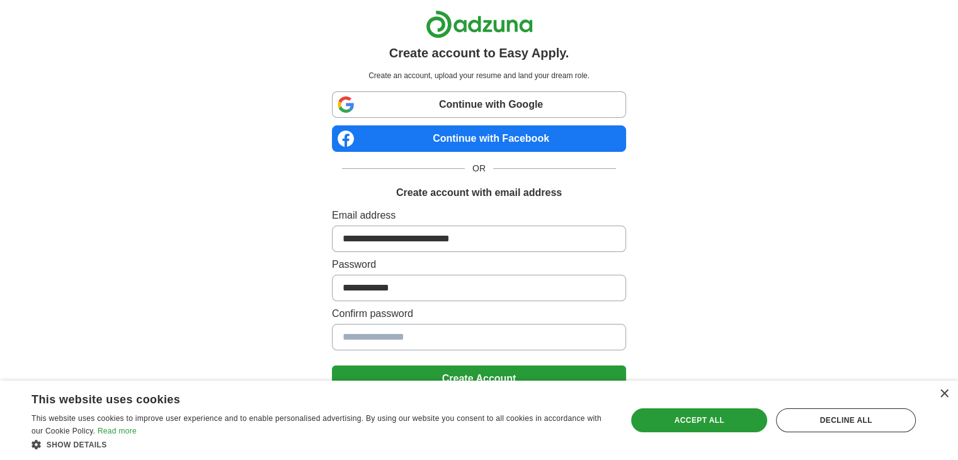 Image resolution: width=958 pixels, height=460 pixels. What do you see at coordinates (479, 314) in the screenshot?
I see `label: Confirm password` at bounding box center [479, 314].